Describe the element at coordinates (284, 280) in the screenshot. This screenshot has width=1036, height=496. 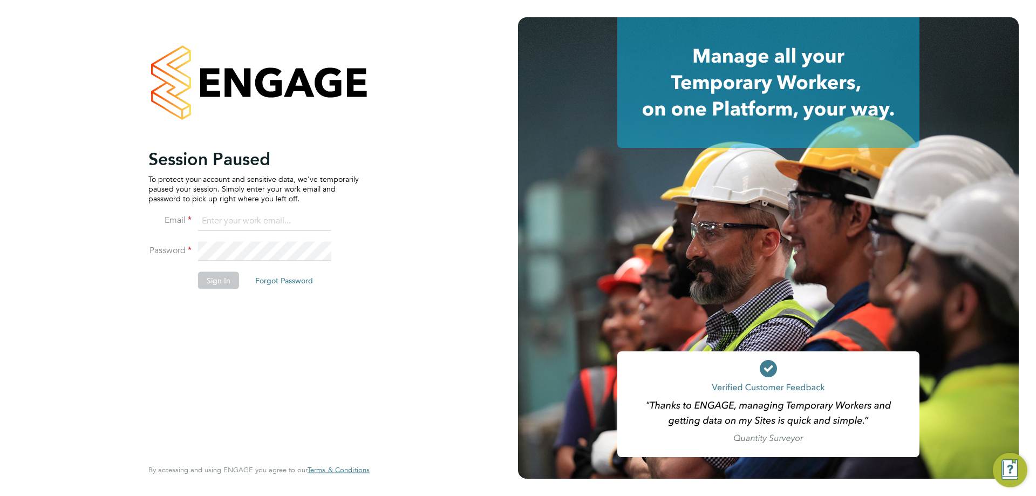
I see `button: Forgot Password` at that location.